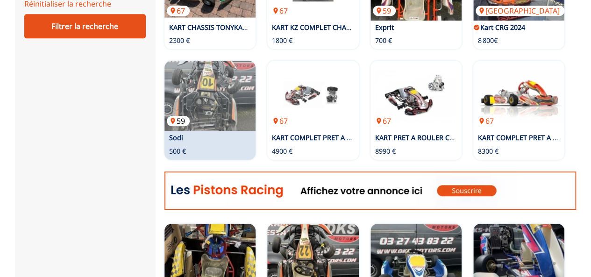 This screenshot has height=277, width=591. Describe the element at coordinates (282, 41) in the screenshot. I see `p: 1800 €` at that location.